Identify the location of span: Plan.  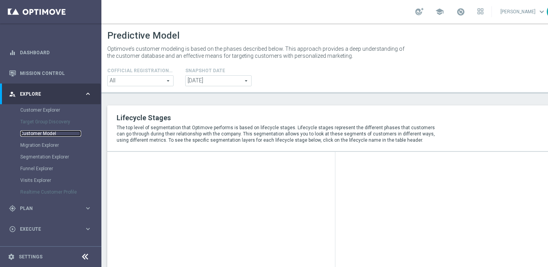
(52, 208).